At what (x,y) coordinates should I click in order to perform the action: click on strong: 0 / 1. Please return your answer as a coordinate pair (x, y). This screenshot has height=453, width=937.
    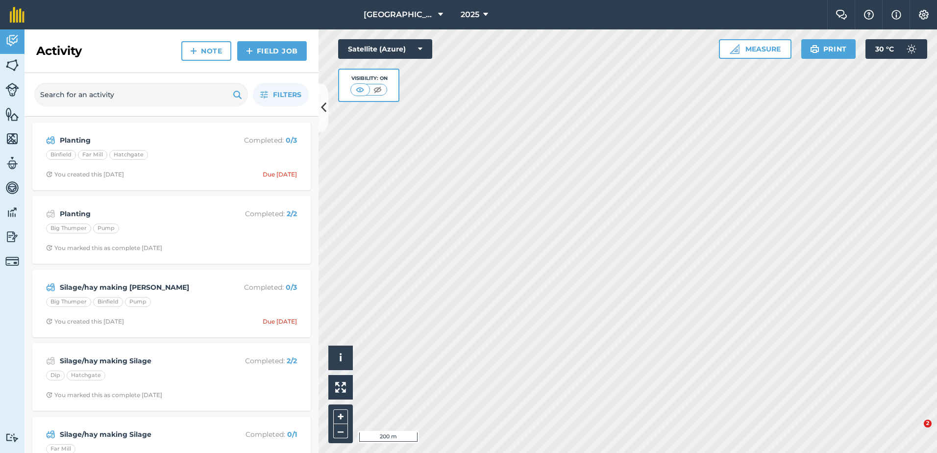
    Looking at the image, I should click on (292, 434).